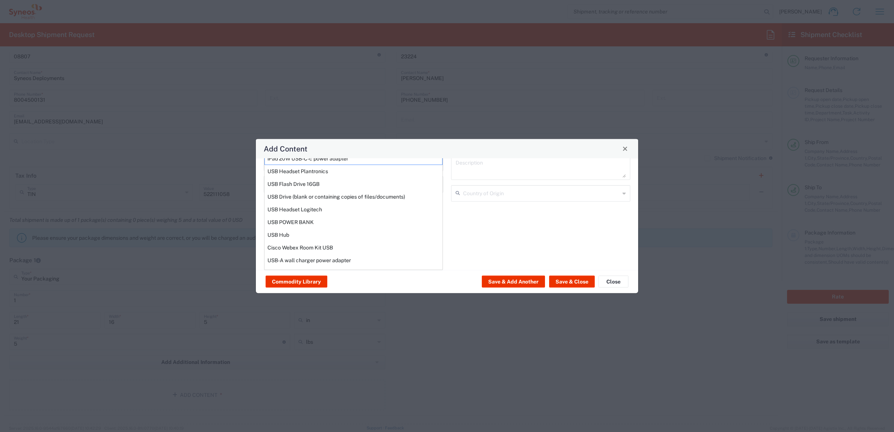 This screenshot has width=894, height=432. Describe the element at coordinates (353, 209) in the screenshot. I see `div: USB Headset Logitech` at that location.